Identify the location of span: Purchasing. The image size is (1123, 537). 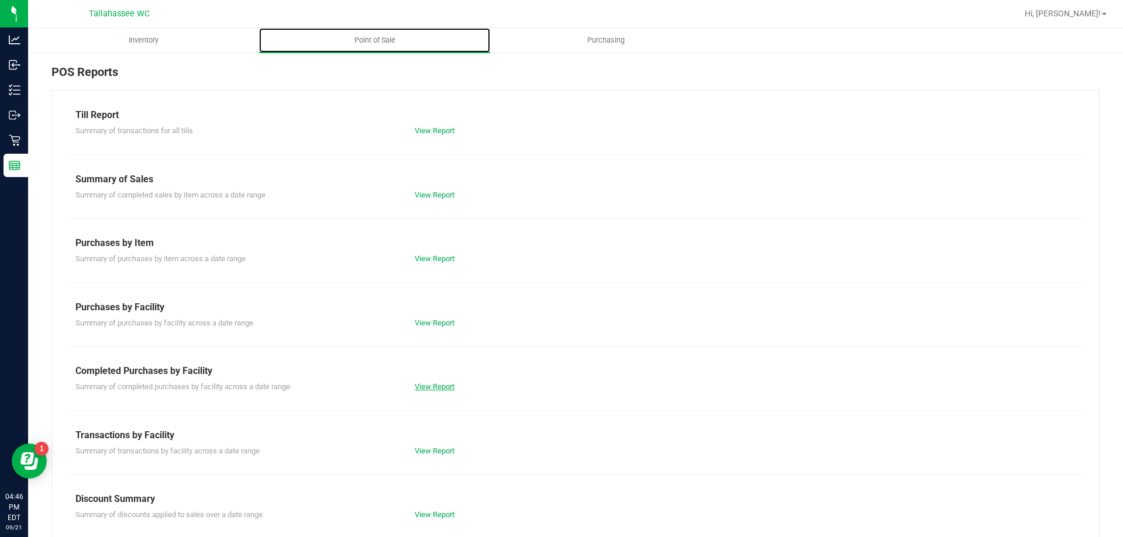
(606, 40).